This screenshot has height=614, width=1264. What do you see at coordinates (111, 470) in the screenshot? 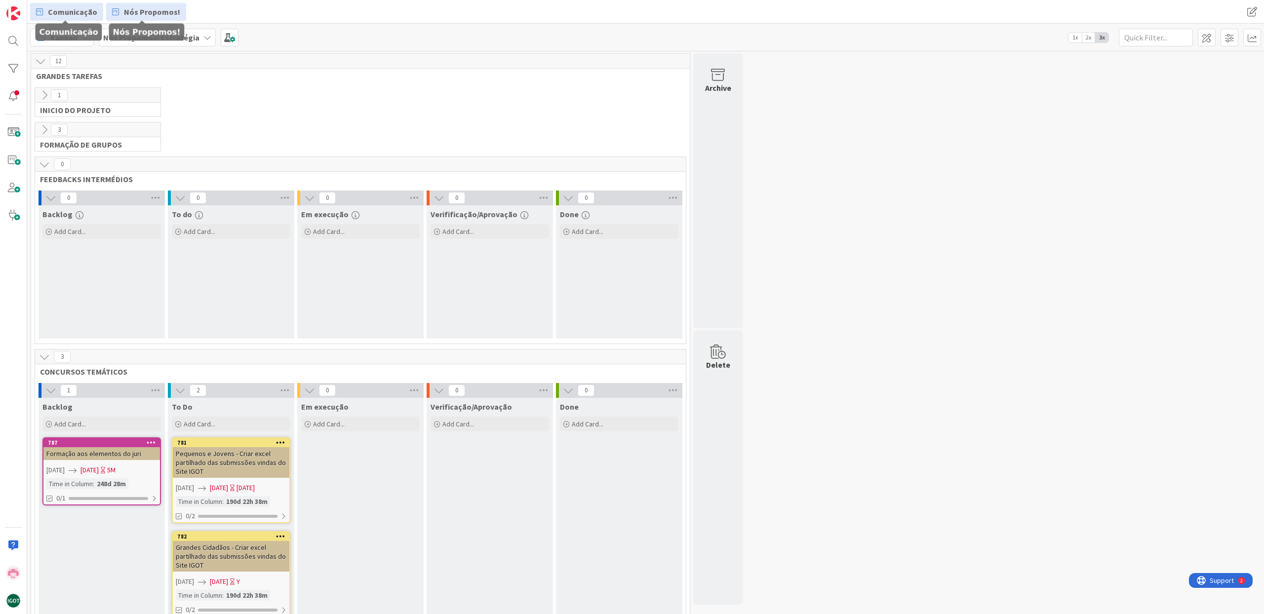
I see `div: 5M` at bounding box center [111, 470].